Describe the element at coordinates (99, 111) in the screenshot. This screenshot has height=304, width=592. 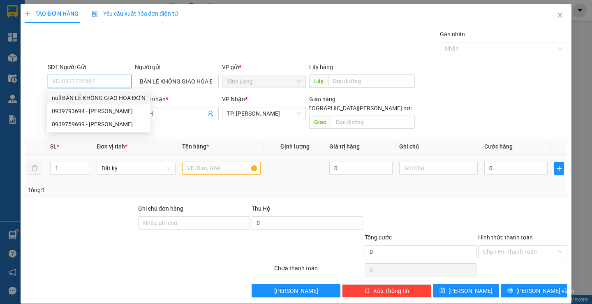
I see `div: 0939793694 - TOÀN` at that location.